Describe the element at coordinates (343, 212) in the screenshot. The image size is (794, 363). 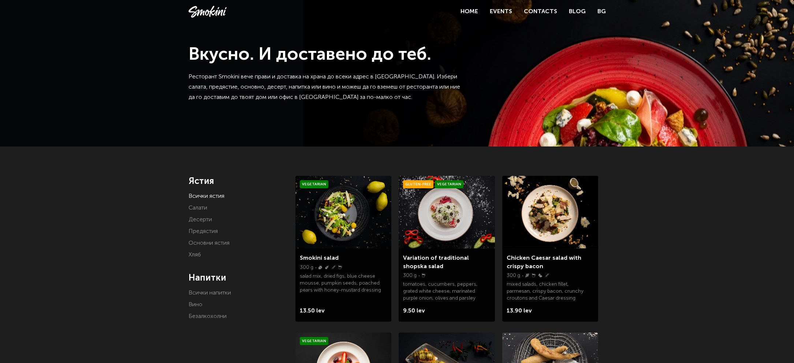
I see `img: Smokini_Winter_Menu_21.jpg` at that location.